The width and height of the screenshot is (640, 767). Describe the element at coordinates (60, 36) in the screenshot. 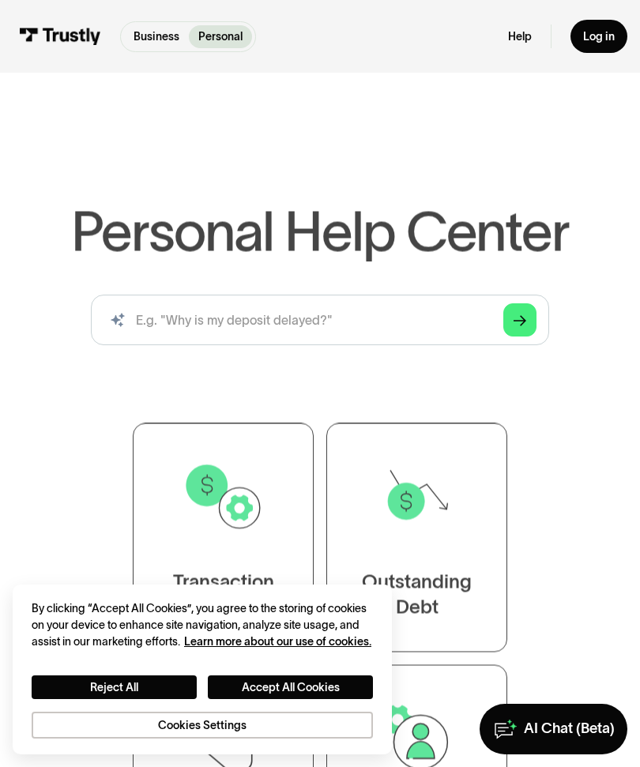

I see `img: Trustly Logo` at that location.